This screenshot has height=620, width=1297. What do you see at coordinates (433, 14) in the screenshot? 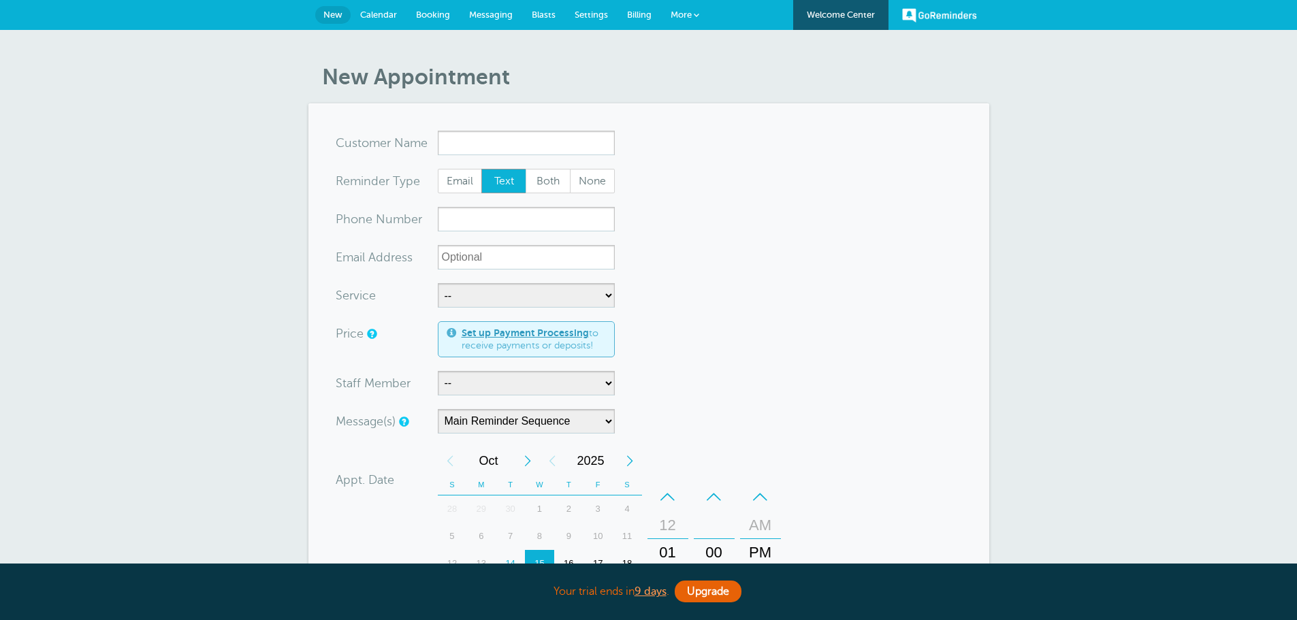
I see `span: Booking` at bounding box center [433, 14].